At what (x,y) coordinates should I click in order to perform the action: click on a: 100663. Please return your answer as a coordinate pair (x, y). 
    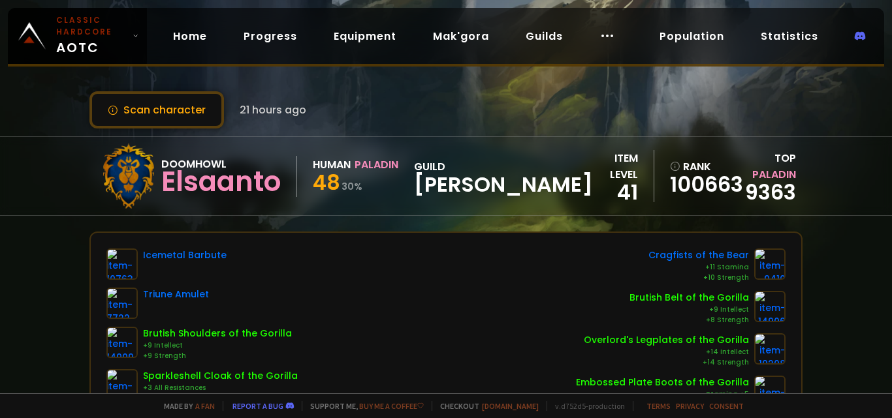
    Looking at the image, I should click on (700, 185).